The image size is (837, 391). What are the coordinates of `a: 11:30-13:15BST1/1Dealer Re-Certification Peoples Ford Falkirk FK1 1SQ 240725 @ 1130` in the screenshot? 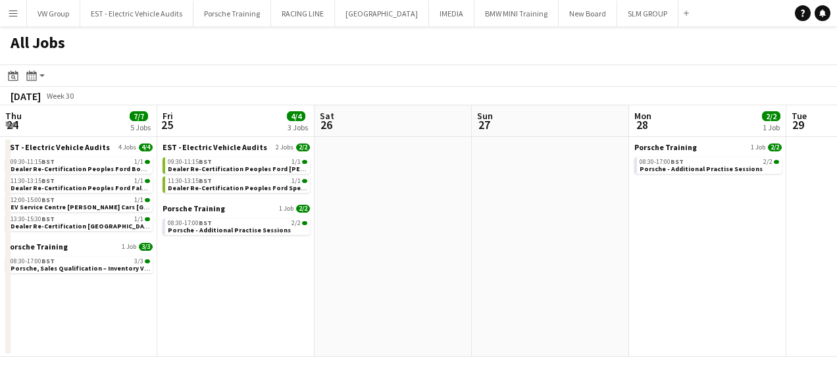 It's located at (80, 184).